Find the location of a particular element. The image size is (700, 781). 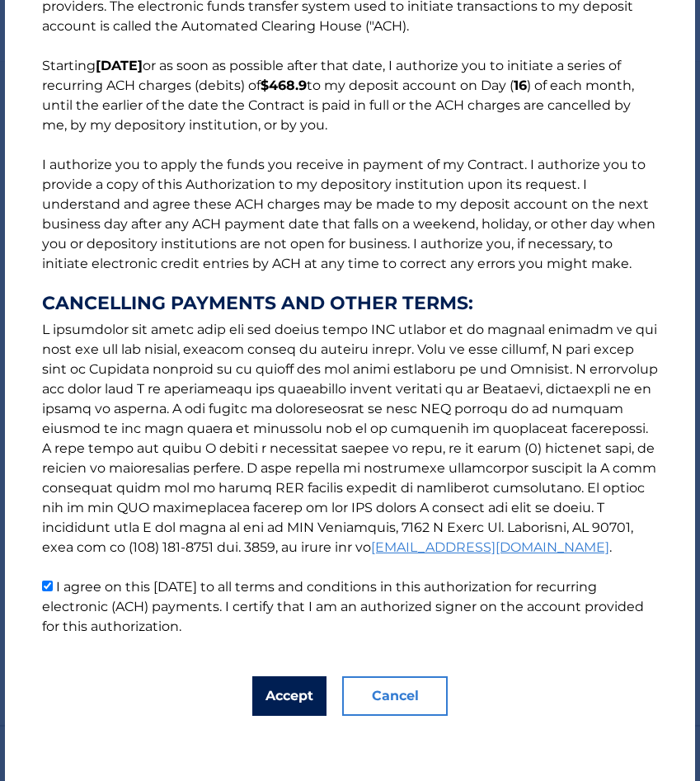

button: Accept is located at coordinates (289, 696).